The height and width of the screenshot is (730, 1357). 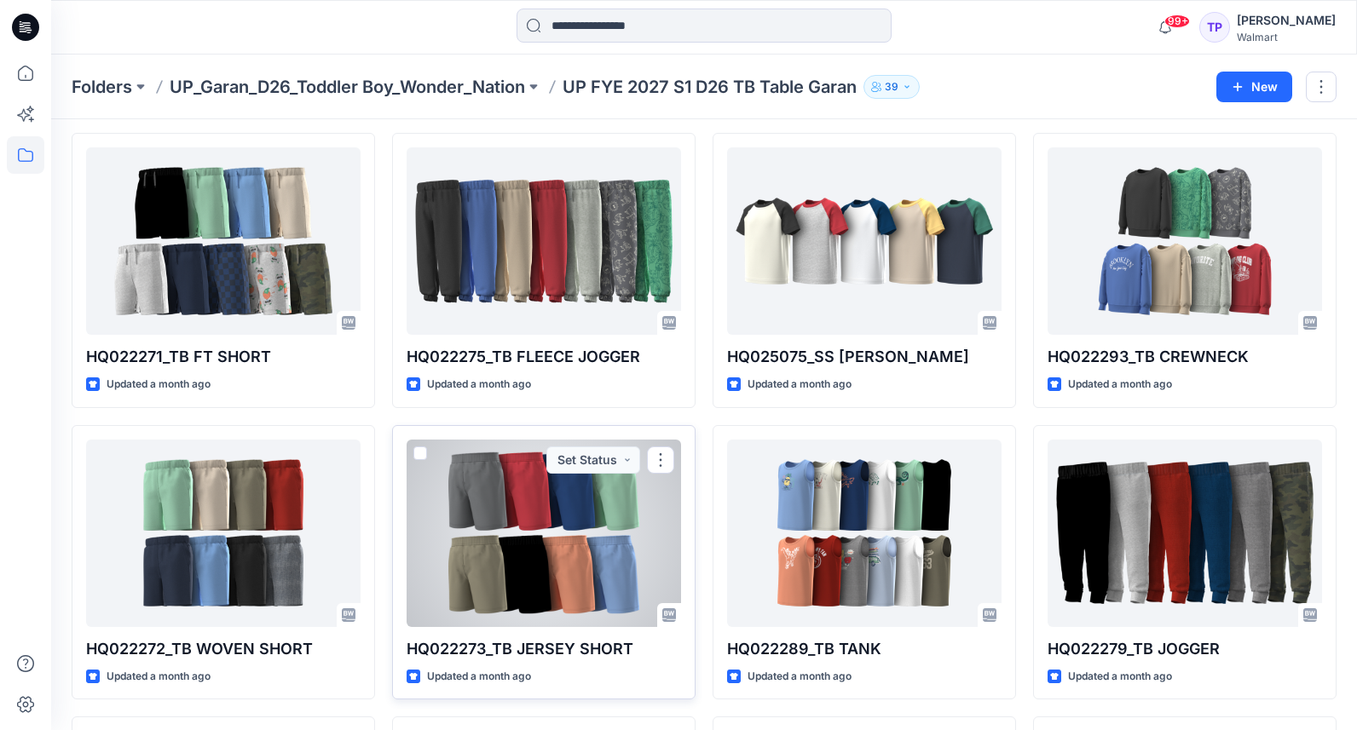 I want to click on p: UP FYE 2027 S1 D26 TB Table Garan, so click(x=709, y=87).